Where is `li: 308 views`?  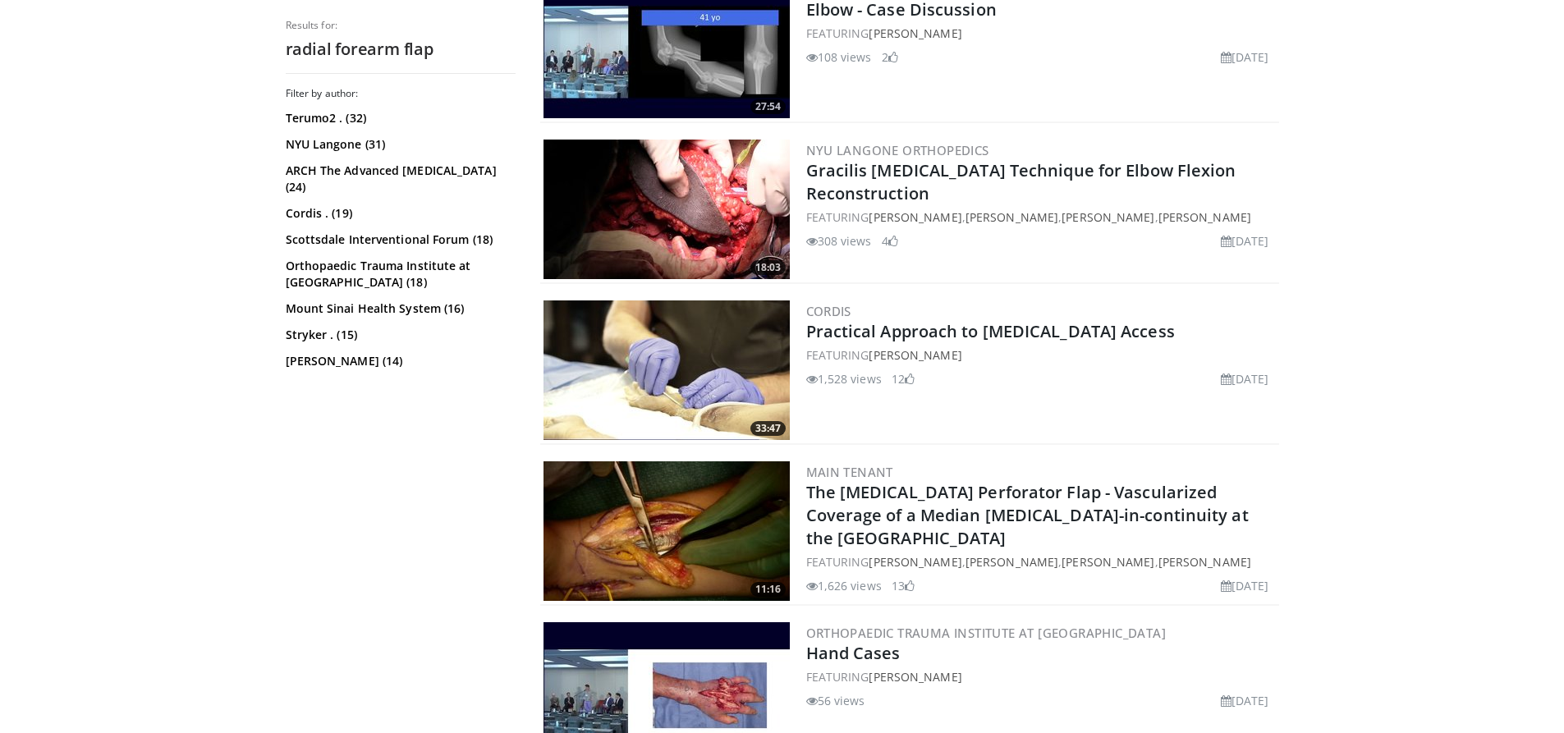 li: 308 views is located at coordinates (839, 241).